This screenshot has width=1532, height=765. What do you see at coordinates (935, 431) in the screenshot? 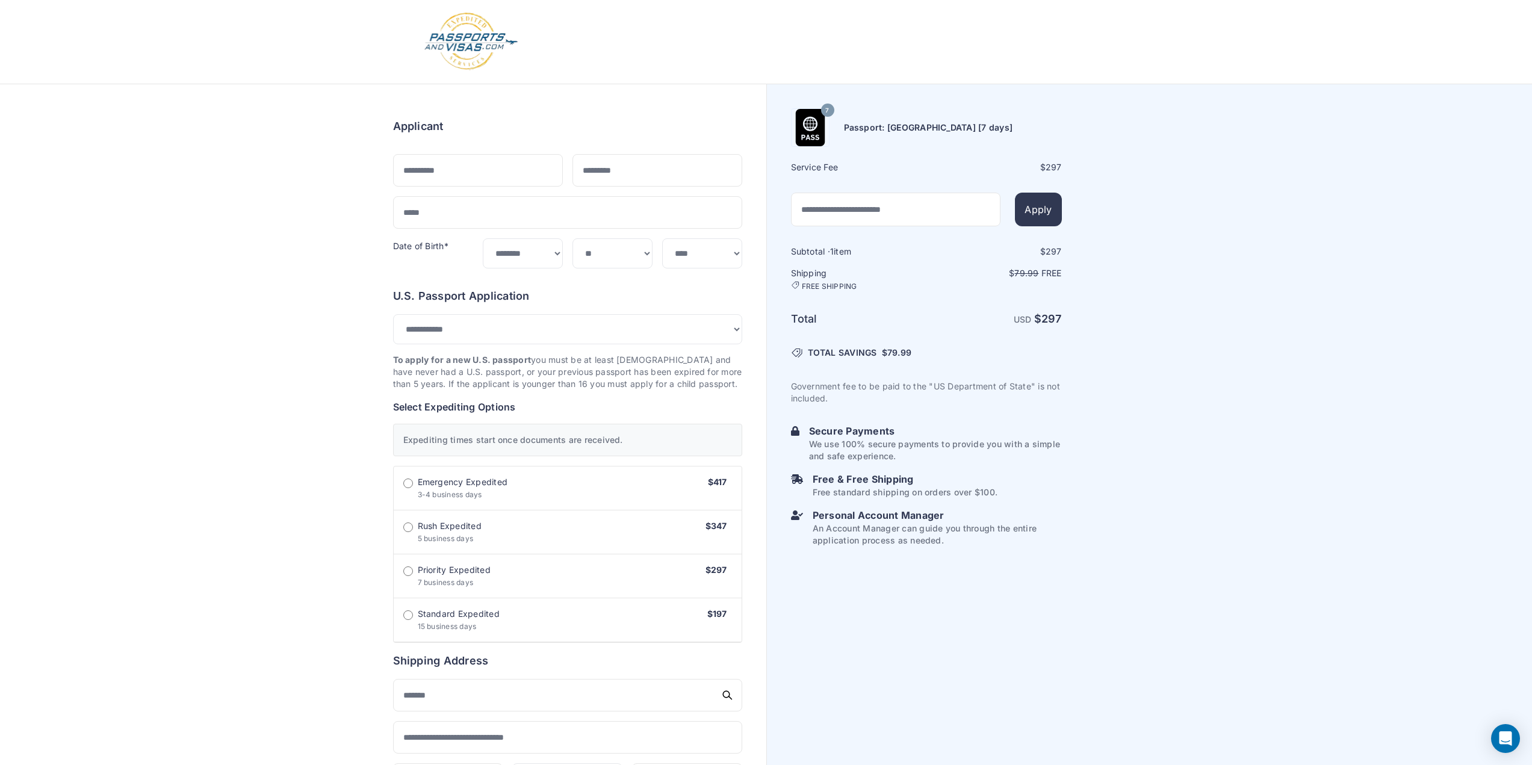
I see `h6: Secure Payments` at bounding box center [935, 431].